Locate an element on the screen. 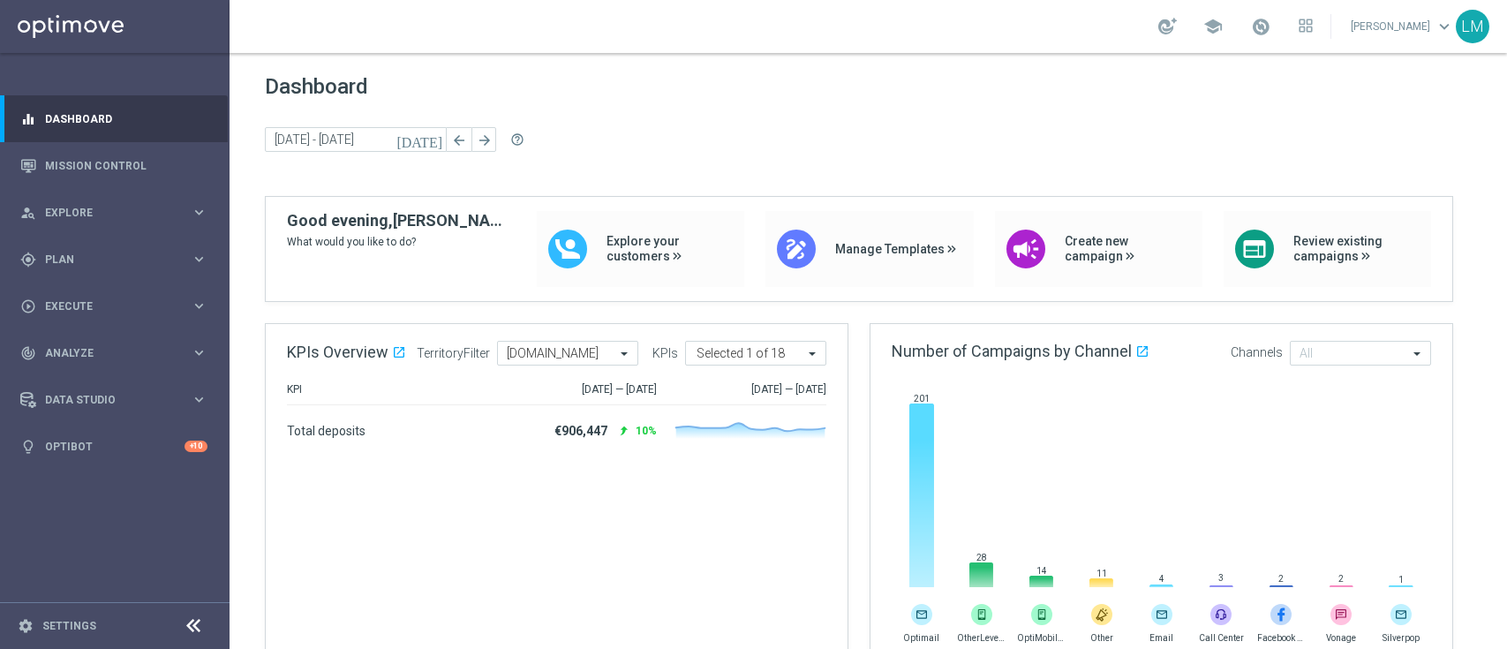 The height and width of the screenshot is (649, 1507). div: +10 is located at coordinates (196, 446).